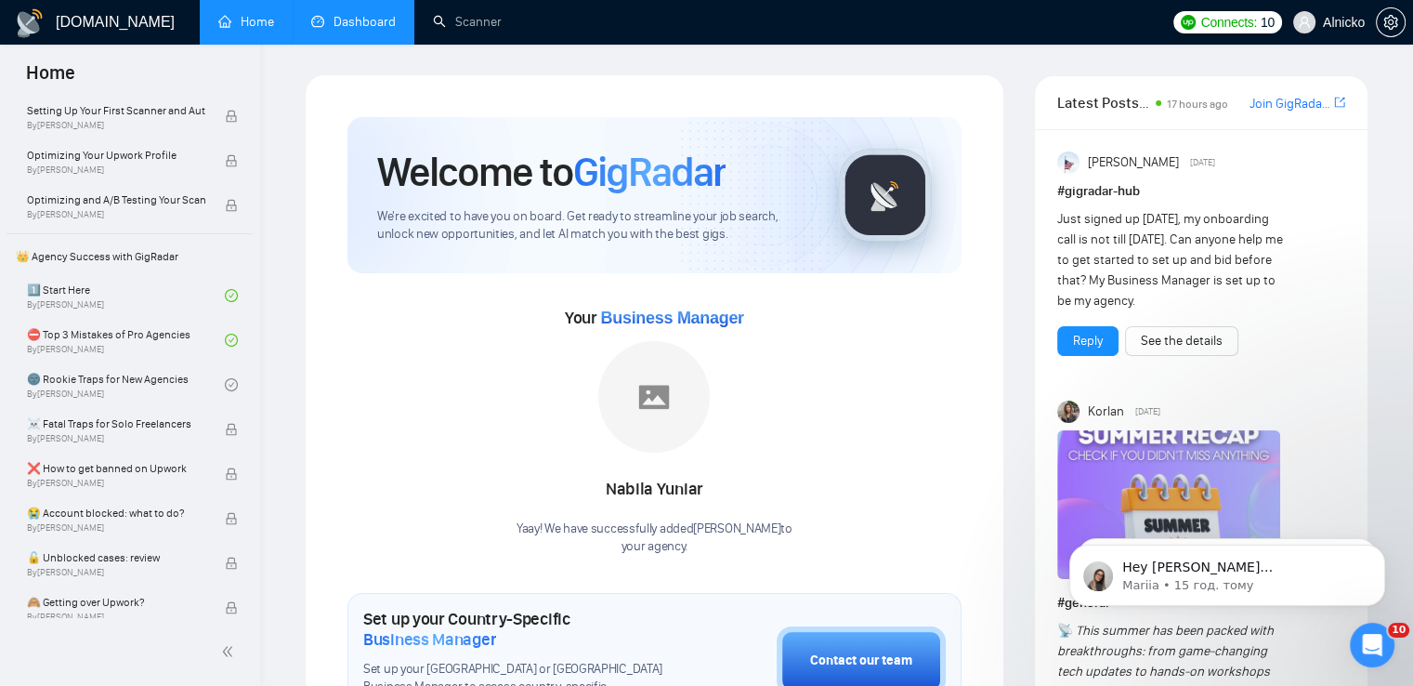  What do you see at coordinates (129, 256) in the screenshot?
I see `span: 👑 Agency Success with GigRadar` at bounding box center [129, 256].